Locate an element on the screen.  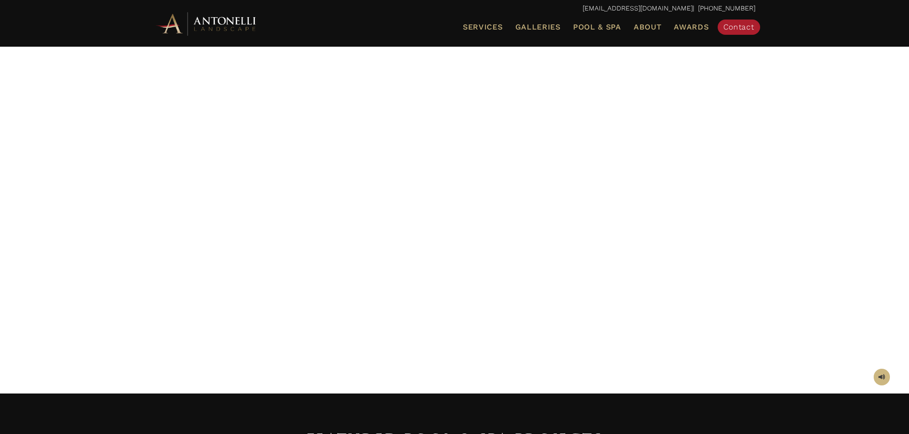
img: Antonelli Horizontal Logo is located at coordinates (207, 23).